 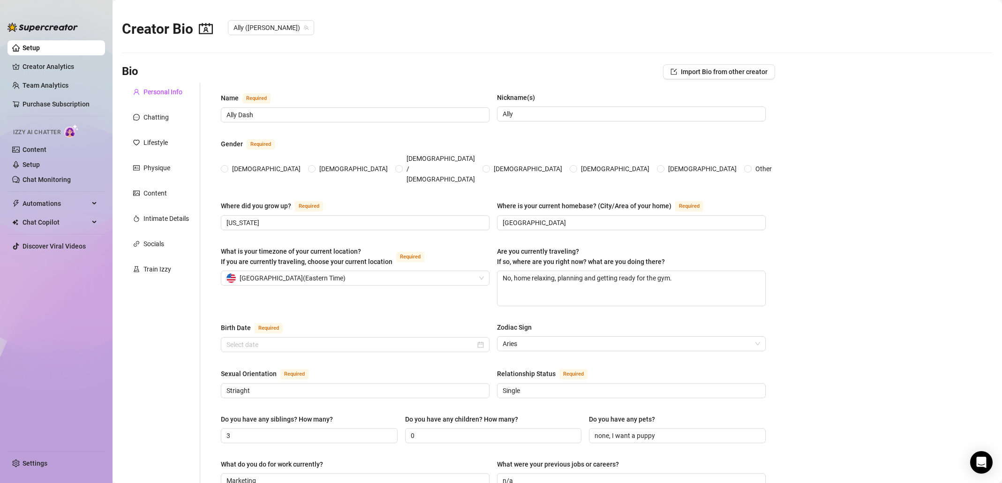 I want to click on a: Purchase Subscription, so click(x=56, y=104).